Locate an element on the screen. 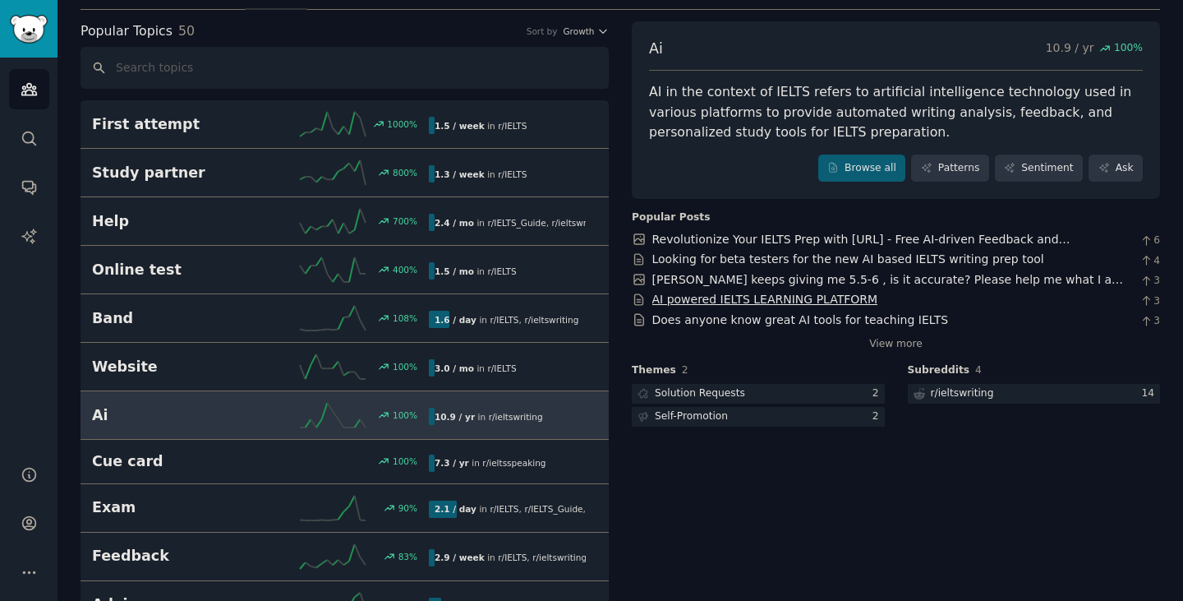 The height and width of the screenshot is (601, 1183). div: 1000 % is located at coordinates (402, 124).